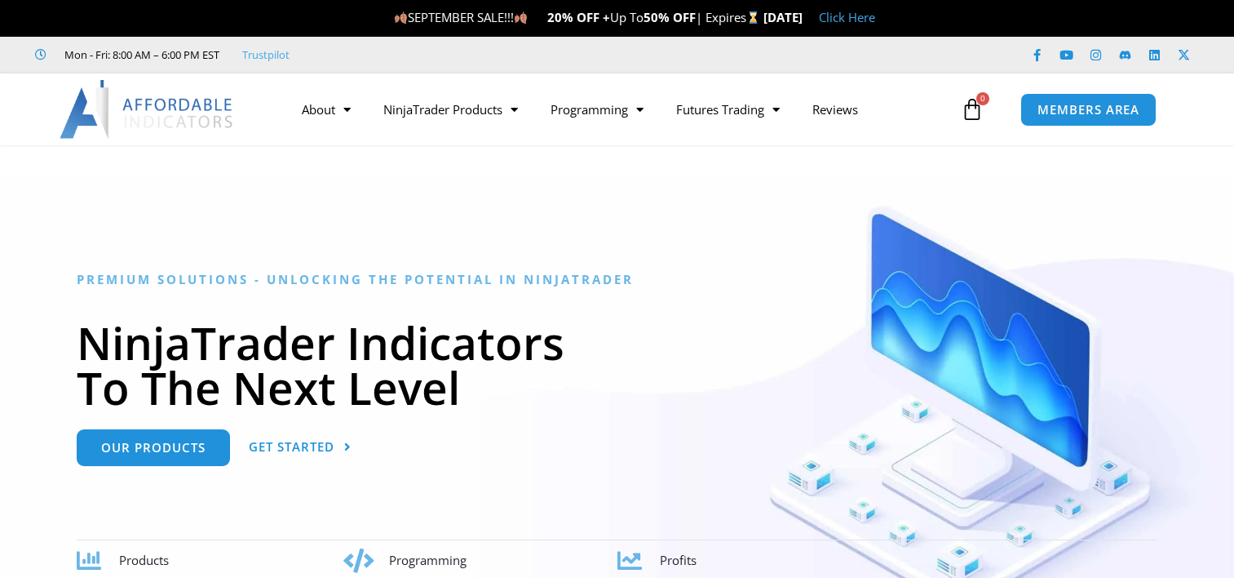  What do you see at coordinates (153, 447) in the screenshot?
I see `span: Our Products` at bounding box center [153, 447].